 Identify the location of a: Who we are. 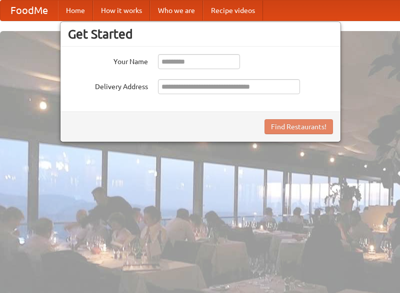
(177, 11).